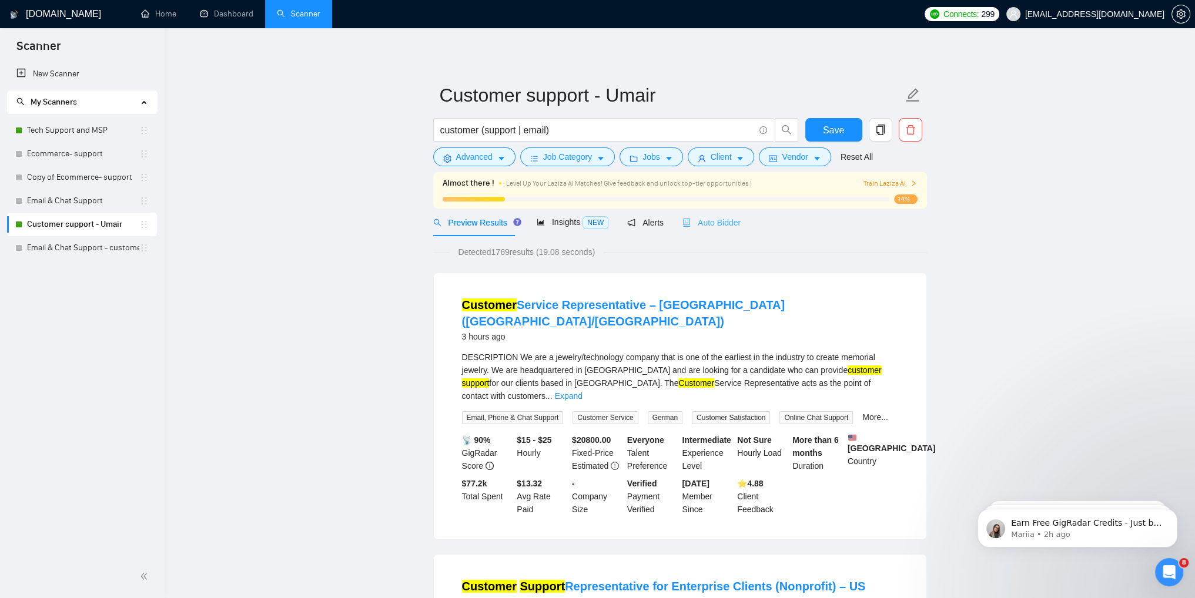  Describe the element at coordinates (475, 383) in the screenshot. I see `mark: support` at that location.